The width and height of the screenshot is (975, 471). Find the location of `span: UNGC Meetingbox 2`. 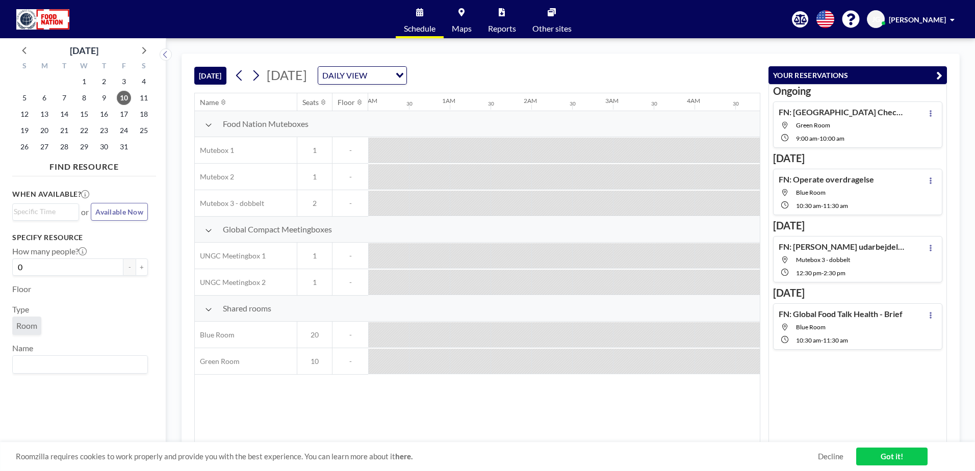

span: UNGC Meetingbox 2 is located at coordinates (230, 282).